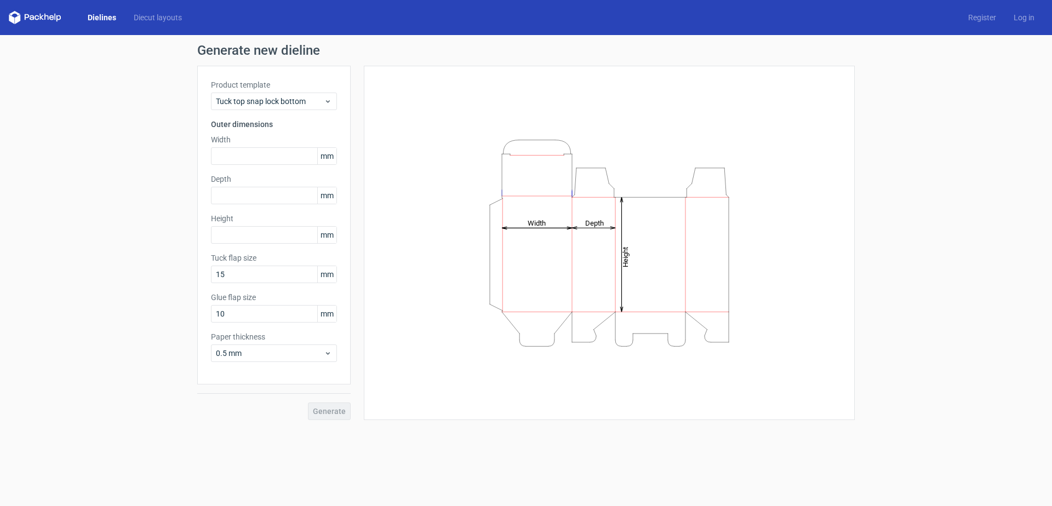 This screenshot has height=506, width=1052. Describe the element at coordinates (274, 258) in the screenshot. I see `label: Tuck flap size` at that location.